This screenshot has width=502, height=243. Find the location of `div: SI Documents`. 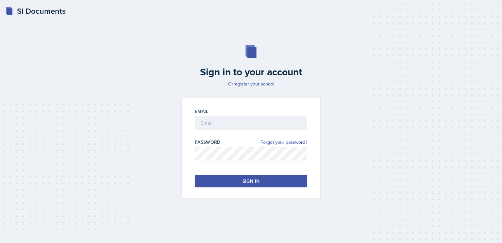

div: SI Documents is located at coordinates (35, 11).